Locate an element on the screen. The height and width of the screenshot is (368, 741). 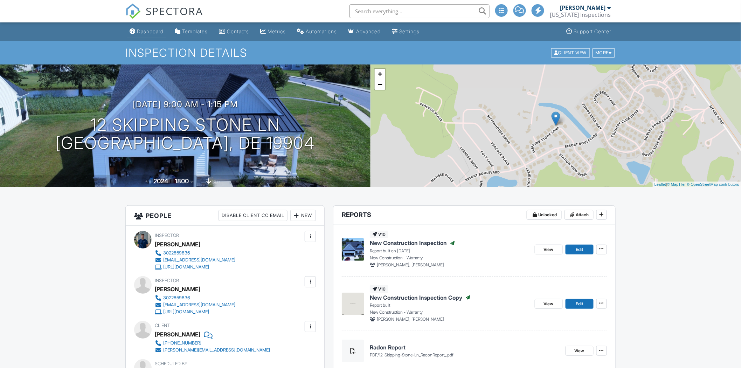
input: Search everything... is located at coordinates (420, 11).